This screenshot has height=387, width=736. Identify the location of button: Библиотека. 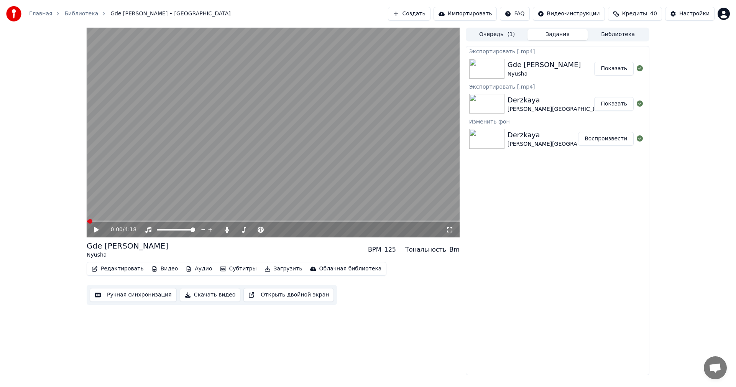
(618, 35).